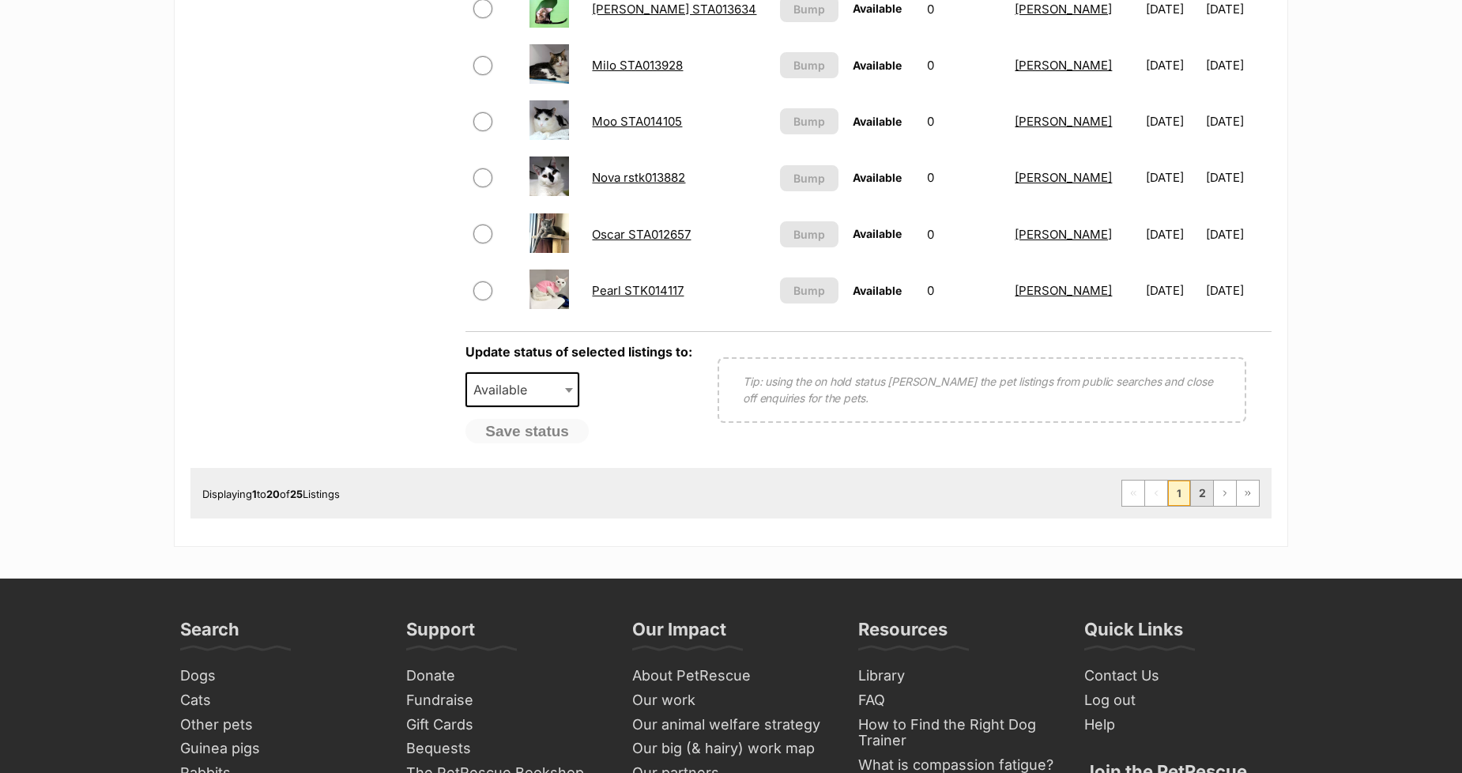 The width and height of the screenshot is (1462, 773). I want to click on a: Oscar STA012657, so click(641, 234).